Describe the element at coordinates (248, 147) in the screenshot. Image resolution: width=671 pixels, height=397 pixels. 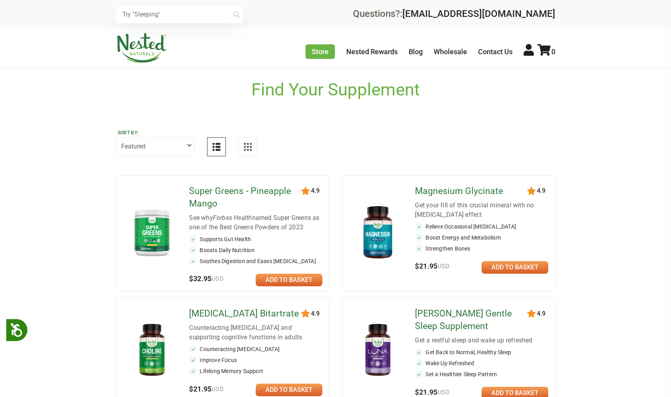
I see `img: Grid` at that location.